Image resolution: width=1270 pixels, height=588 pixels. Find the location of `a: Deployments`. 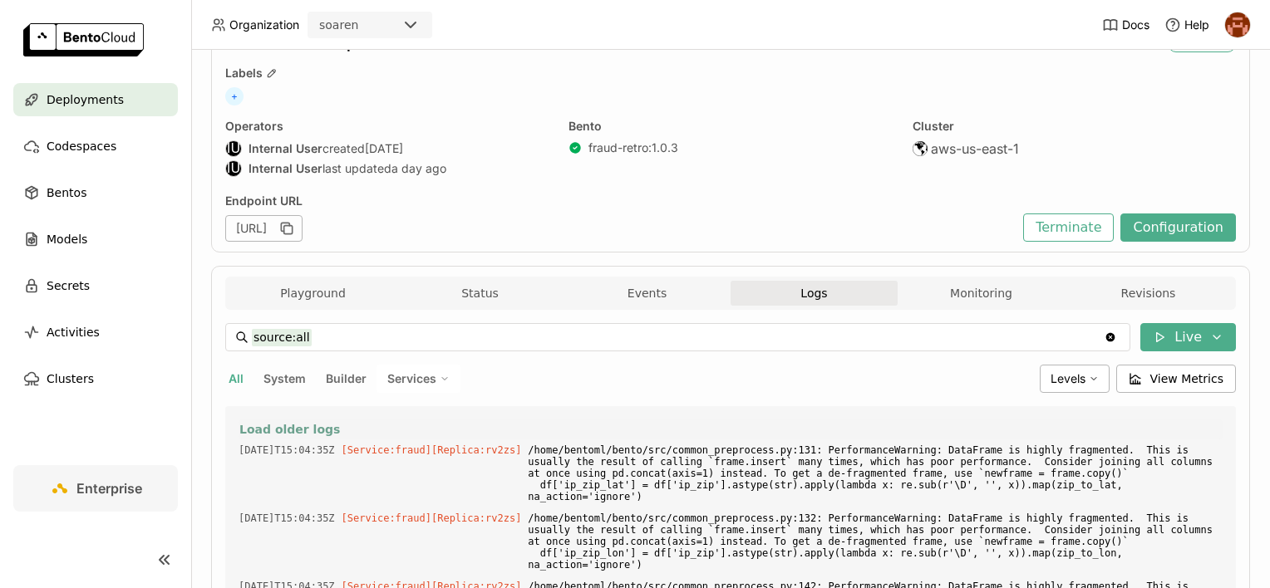

a: Deployments is located at coordinates (96, 100).